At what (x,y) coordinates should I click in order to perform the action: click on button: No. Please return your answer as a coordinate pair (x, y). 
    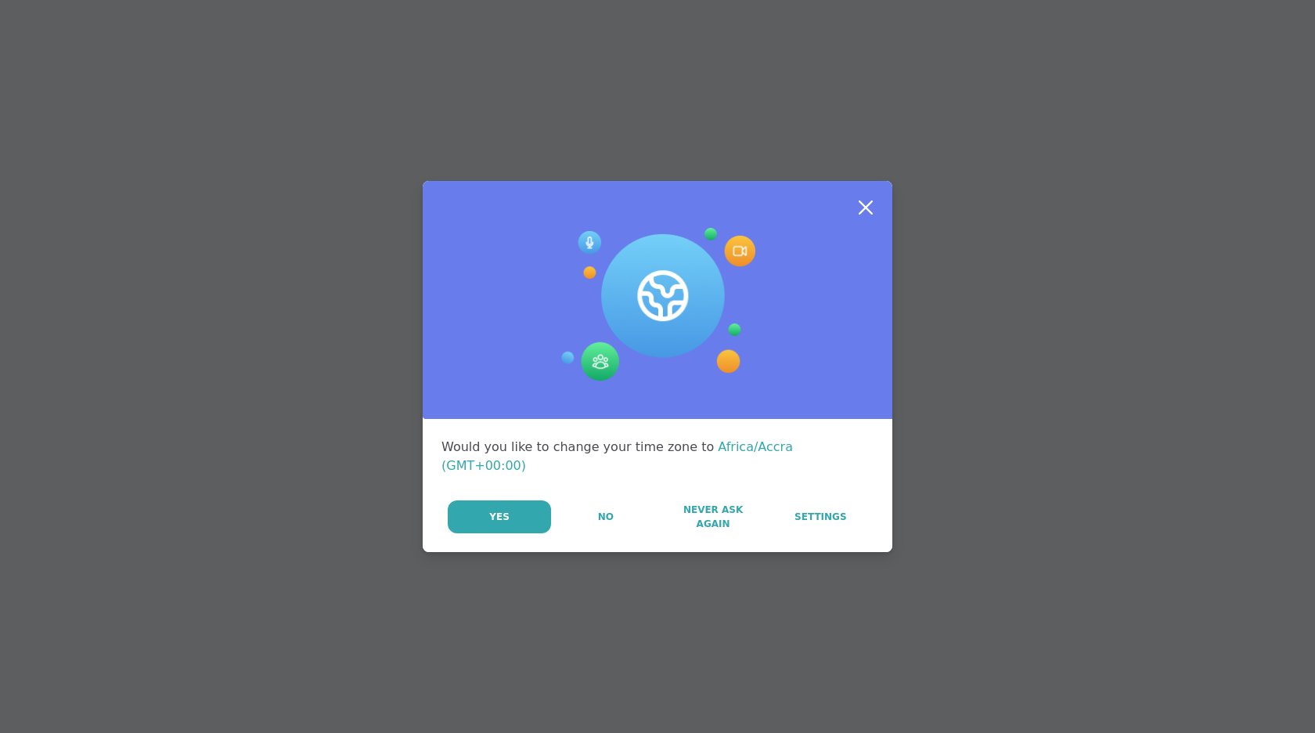
    Looking at the image, I should click on (605, 517).